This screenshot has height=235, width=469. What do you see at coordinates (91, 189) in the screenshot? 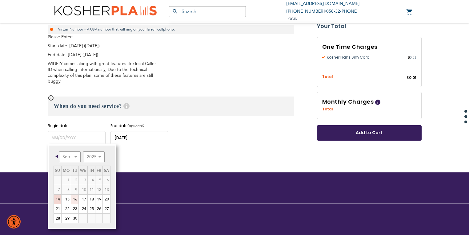
I see `span: 11` at bounding box center [91, 189].